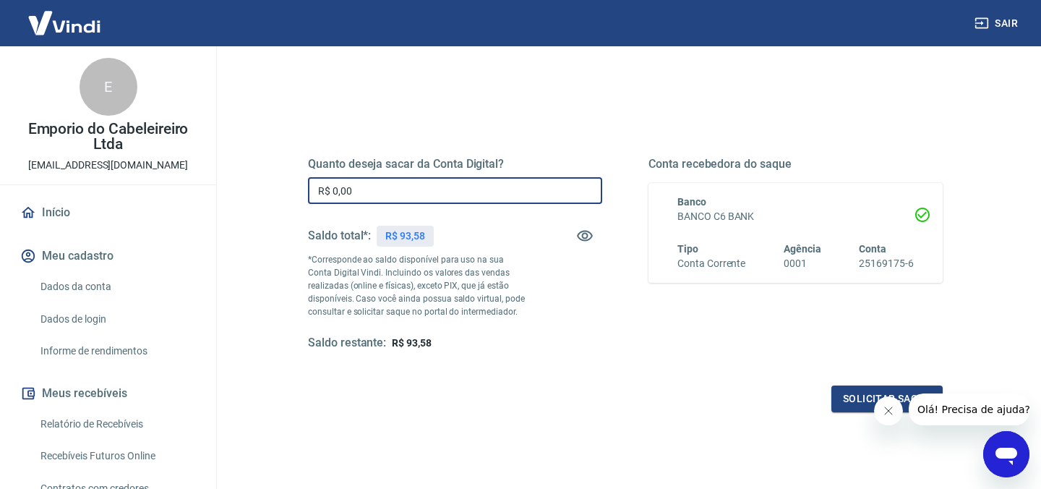  What do you see at coordinates (108, 213) in the screenshot?
I see `a: Início` at bounding box center [108, 213].